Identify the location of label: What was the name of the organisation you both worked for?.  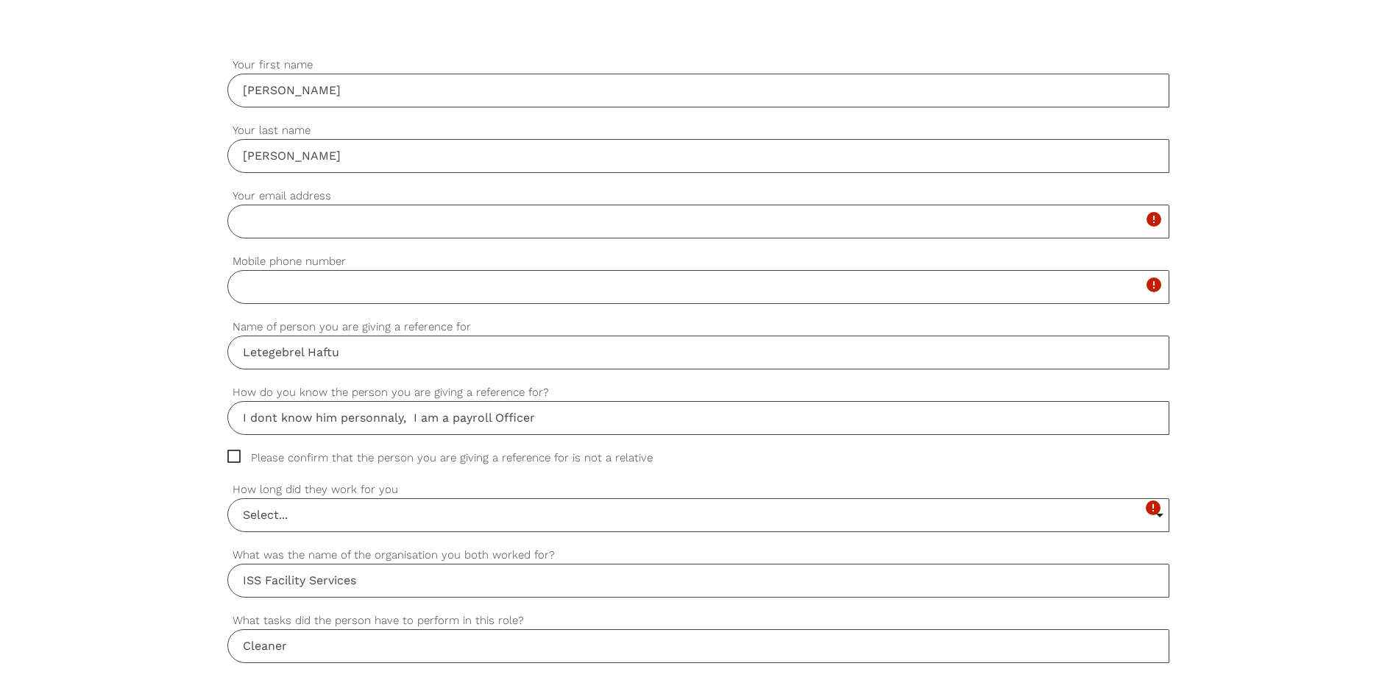
(698, 555).